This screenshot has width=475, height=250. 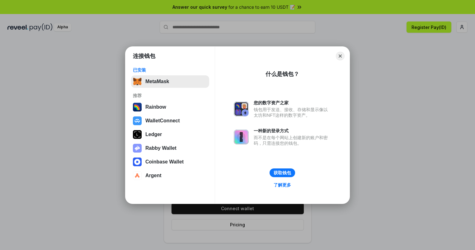 What do you see at coordinates (292, 131) in the screenshot?
I see `div: 一种新的登录方式` at bounding box center [292, 131].